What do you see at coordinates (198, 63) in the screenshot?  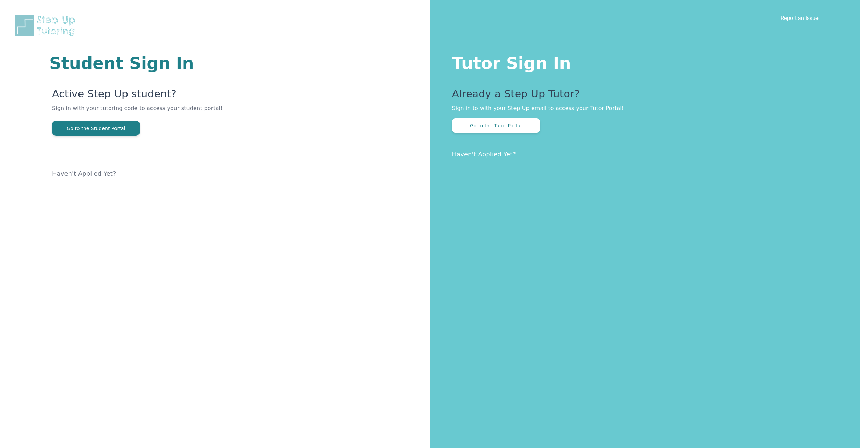 I see `h1: Student Sign In` at bounding box center [198, 63].